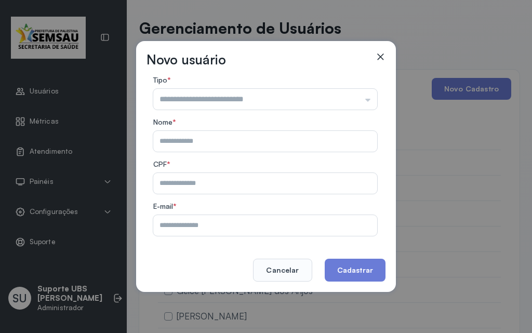 This screenshot has width=532, height=333. Describe the element at coordinates (160, 79) in the screenshot. I see `span: Tipo` at that location.